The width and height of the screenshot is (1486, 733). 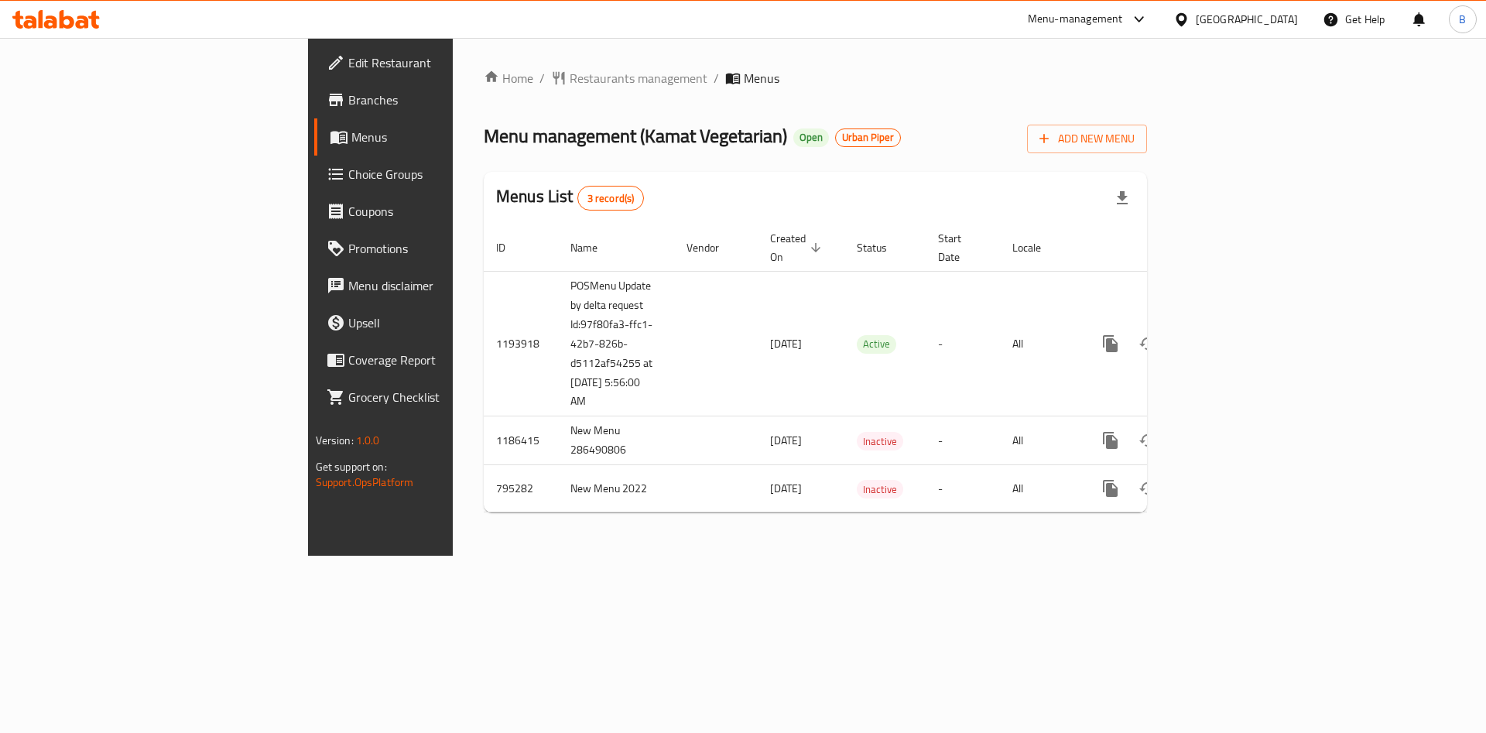 What do you see at coordinates (811, 137) in the screenshot?
I see `span: Open` at bounding box center [811, 137].